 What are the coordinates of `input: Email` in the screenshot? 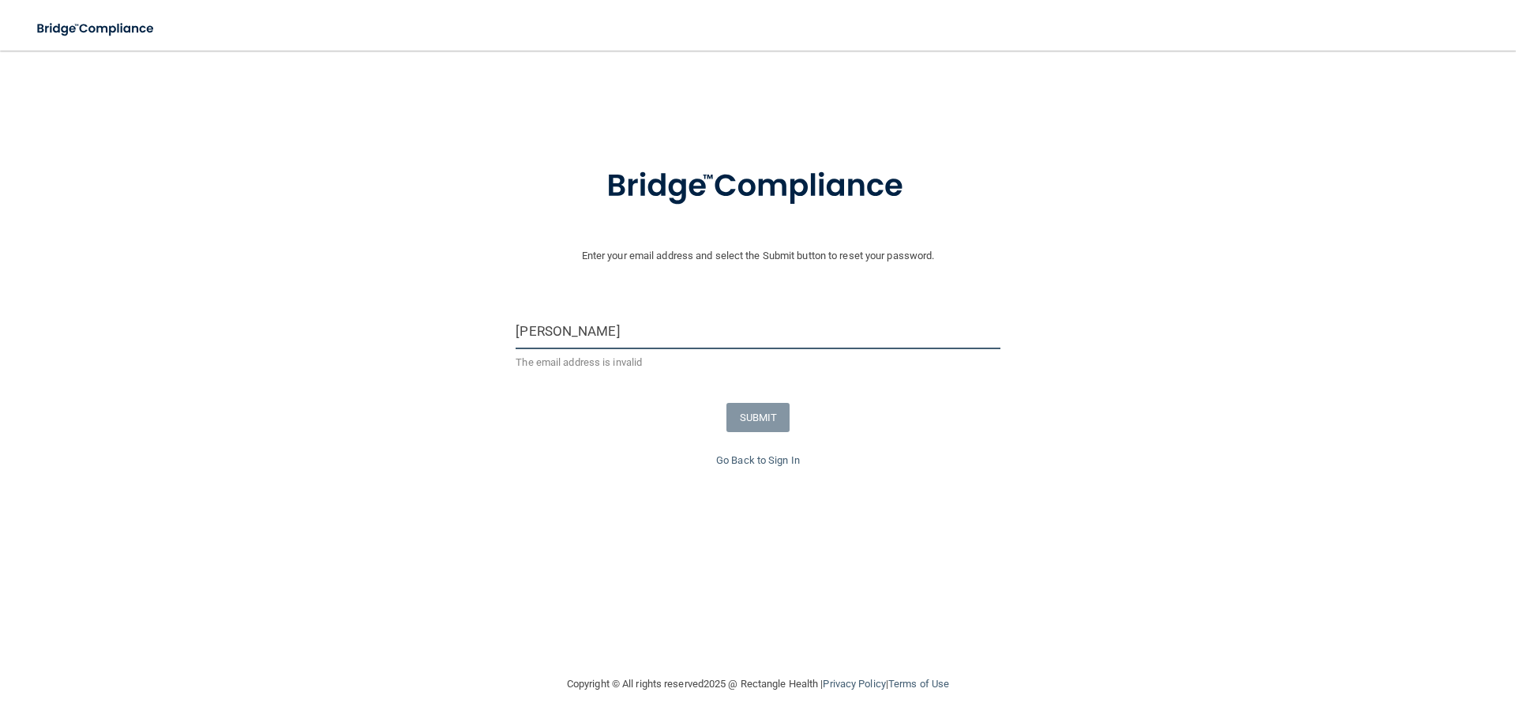 It's located at (757, 331).